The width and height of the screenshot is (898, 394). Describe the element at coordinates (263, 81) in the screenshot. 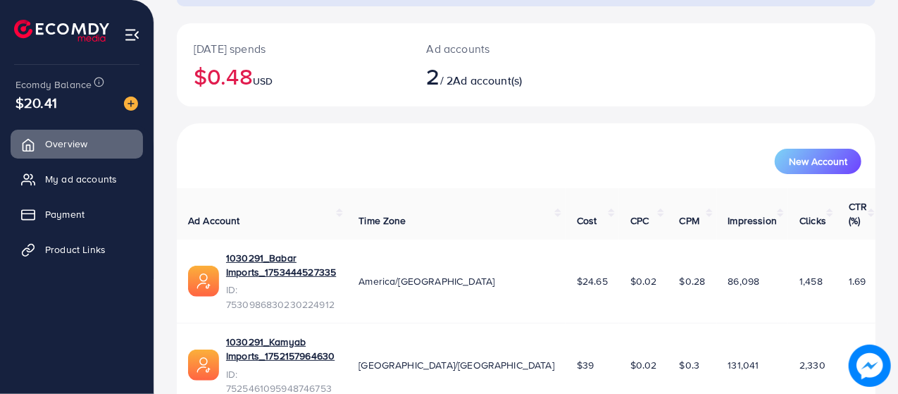

I see `span: USD` at that location.